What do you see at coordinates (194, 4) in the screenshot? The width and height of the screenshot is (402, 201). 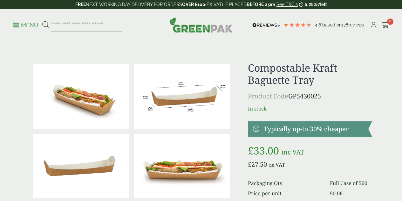 I see `strong: OVER £100` at bounding box center [194, 4].